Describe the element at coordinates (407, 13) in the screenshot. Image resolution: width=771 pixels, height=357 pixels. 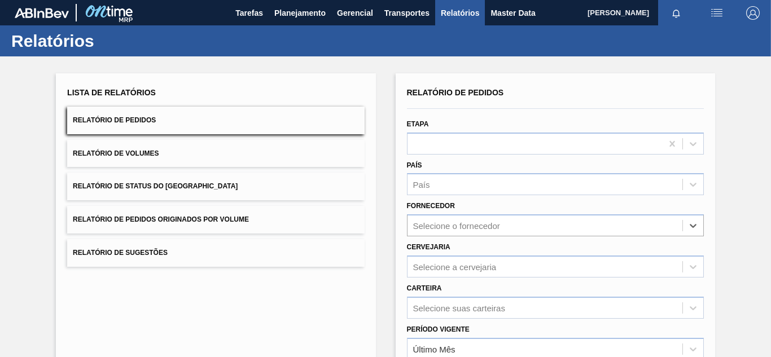
I see `span: Transportes` at that location.